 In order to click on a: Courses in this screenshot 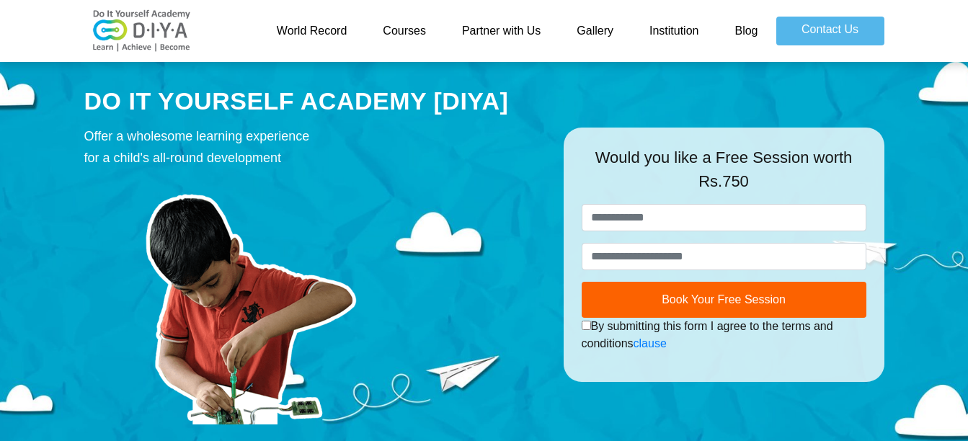, I will do `click(404, 31)`.